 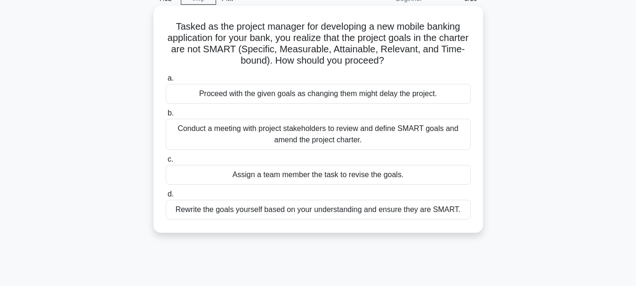 What do you see at coordinates (171, 113) in the screenshot?
I see `span: b.` at bounding box center [171, 113].